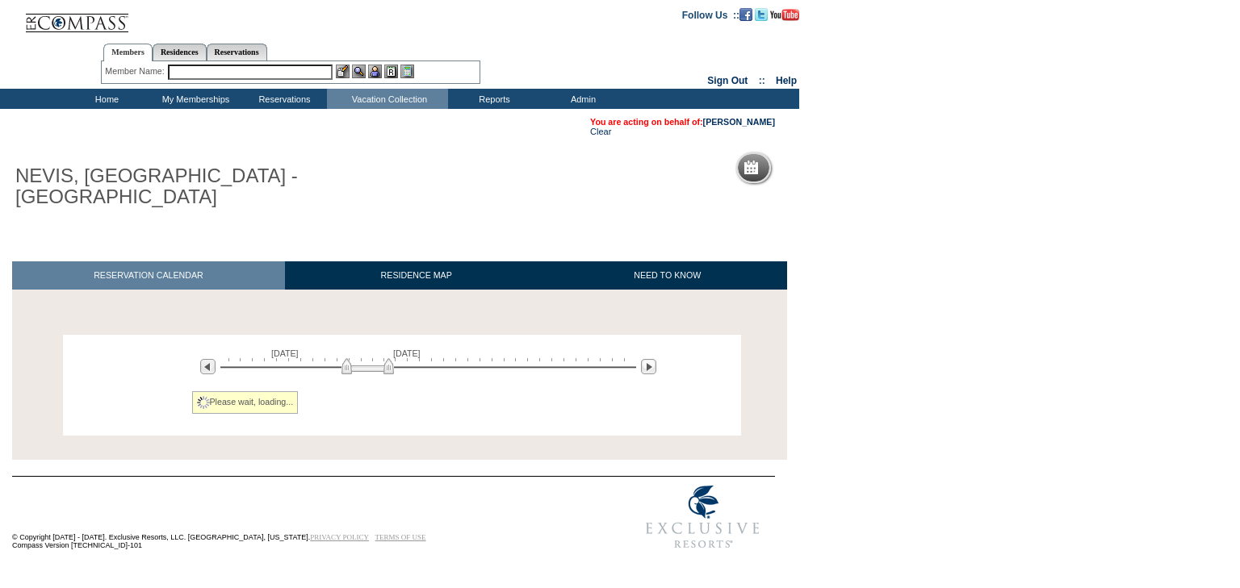 The height and width of the screenshot is (588, 1240). What do you see at coordinates (727, 81) in the screenshot?
I see `a: Sign Out` at bounding box center [727, 81].